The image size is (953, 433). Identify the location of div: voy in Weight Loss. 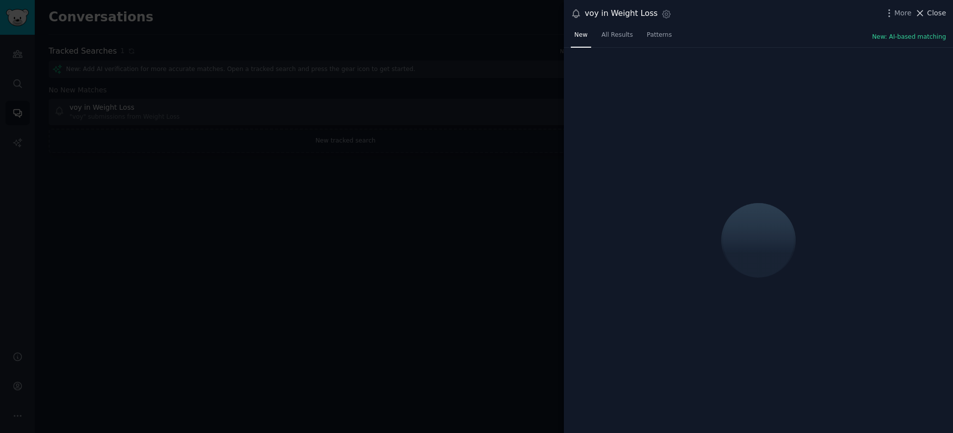
(621, 13).